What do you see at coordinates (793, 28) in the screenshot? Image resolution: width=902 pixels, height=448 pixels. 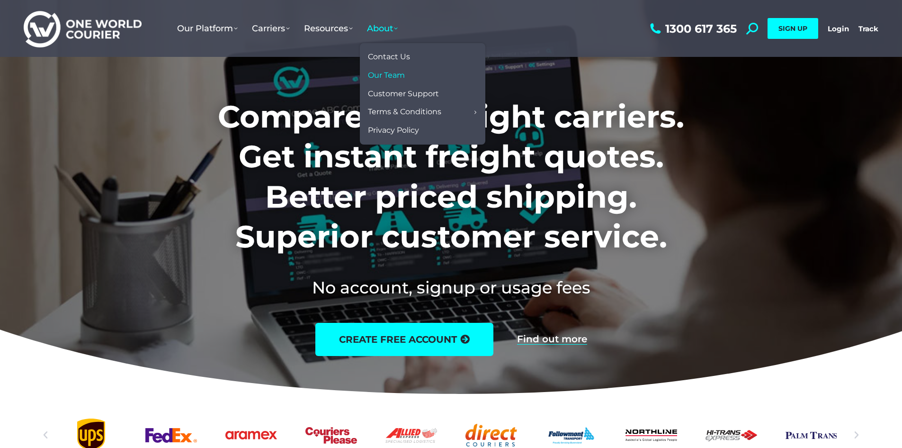 I see `a: SIGN UP` at bounding box center [793, 28].